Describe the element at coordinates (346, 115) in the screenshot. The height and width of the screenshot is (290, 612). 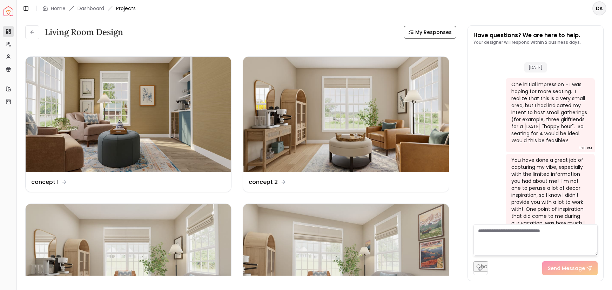
I see `img: concept 2` at that location.